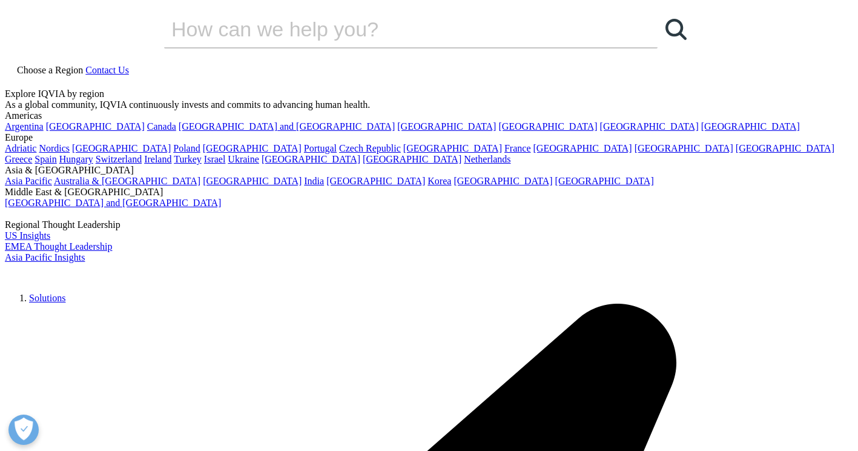  Describe the element at coordinates (27, 235) in the screenshot. I see `span: US Insights` at that location.